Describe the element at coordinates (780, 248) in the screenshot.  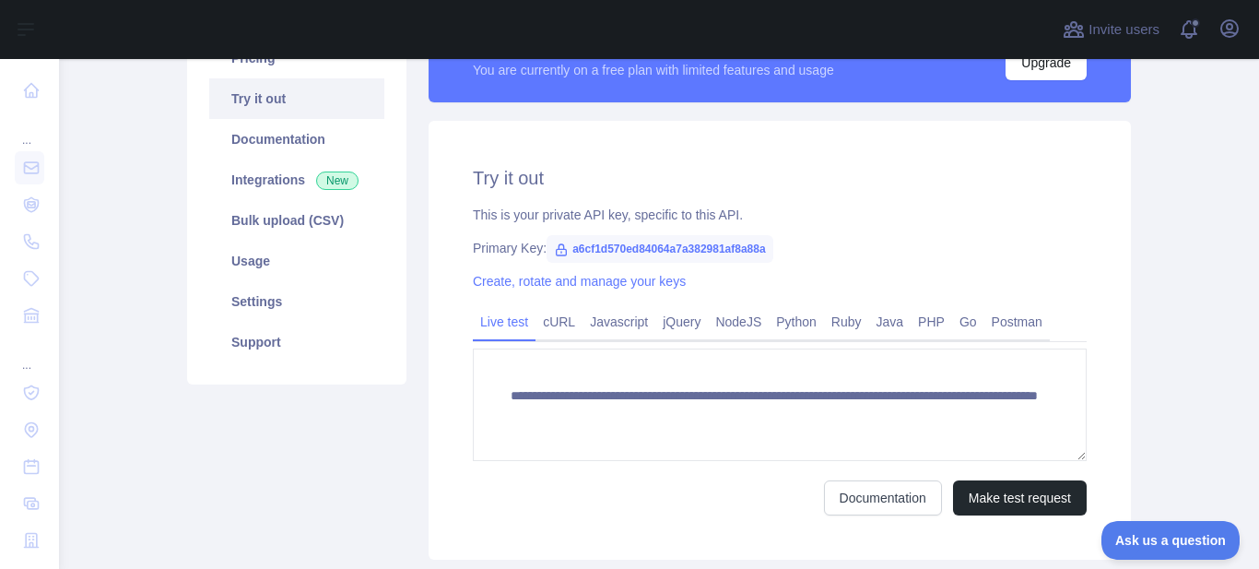
I see `div: Primary Key:` at that location.